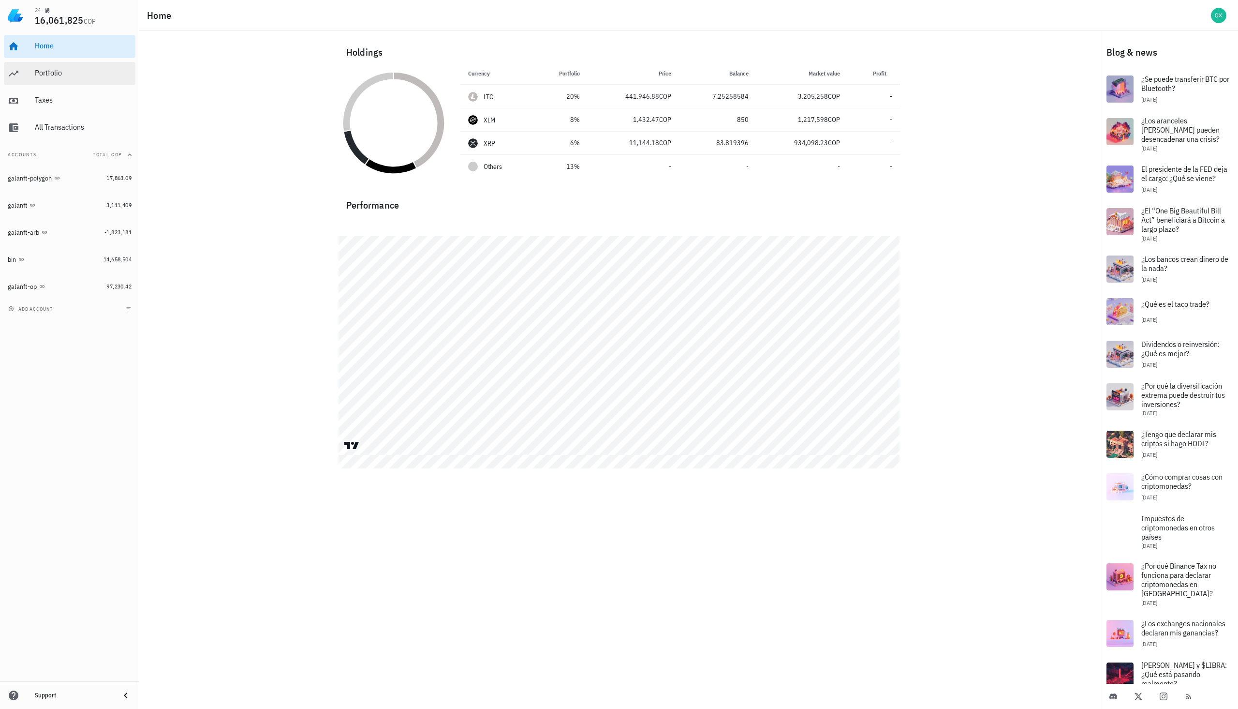 The width and height of the screenshot is (1238, 709). Describe the element at coordinates (561, 166) in the screenshot. I see `div: 13%` at that location.